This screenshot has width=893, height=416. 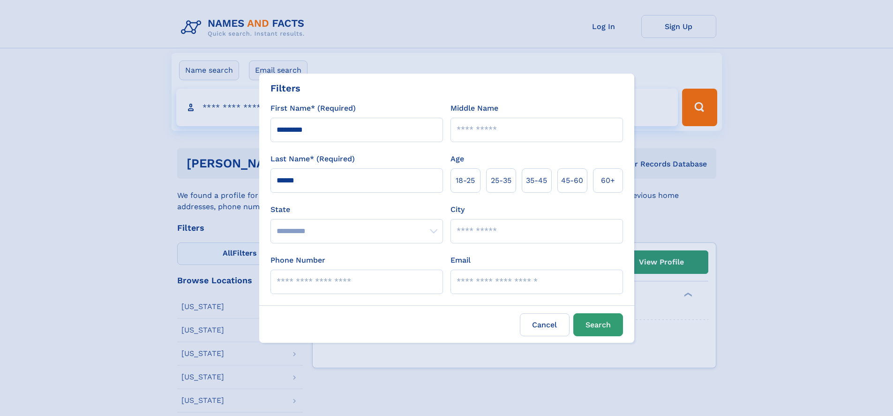 I want to click on label: City, so click(x=458, y=210).